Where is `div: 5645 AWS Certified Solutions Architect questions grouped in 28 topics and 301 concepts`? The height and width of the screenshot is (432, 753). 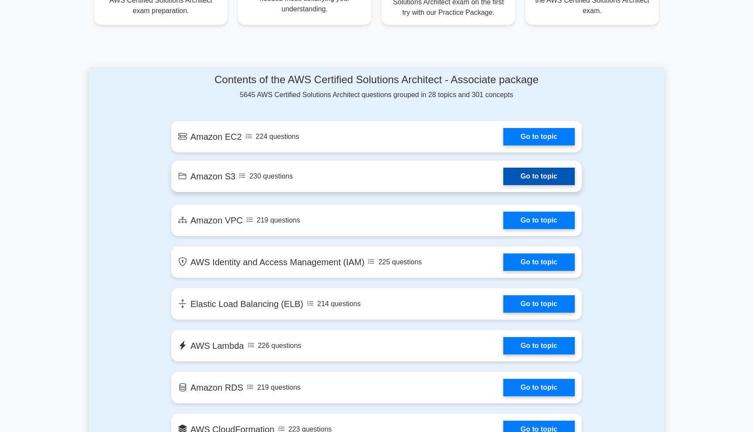
div: 5645 AWS Certified Solutions Architect questions grouped in 28 topics and 301 concepts is located at coordinates (377, 87).